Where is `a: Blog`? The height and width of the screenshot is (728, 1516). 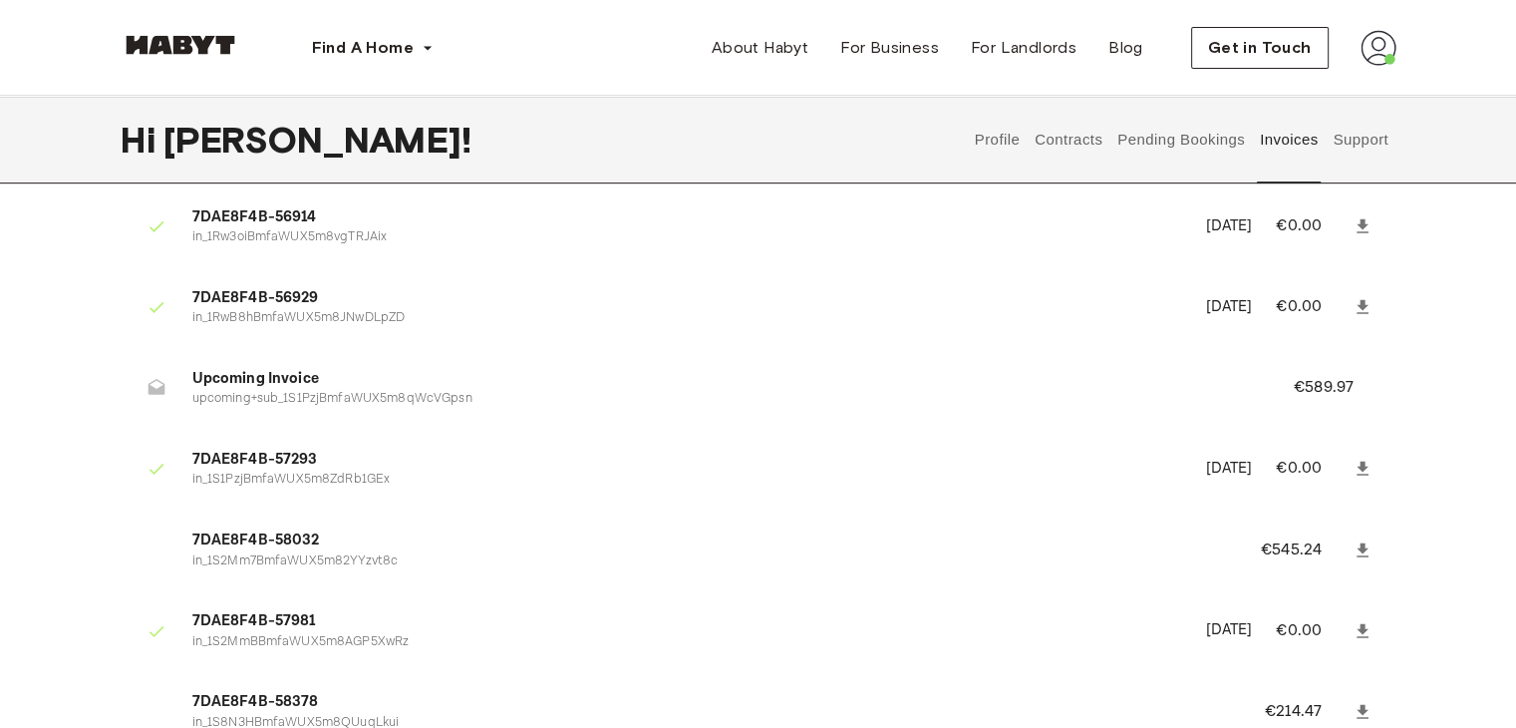
a: Blog is located at coordinates (1125, 48).